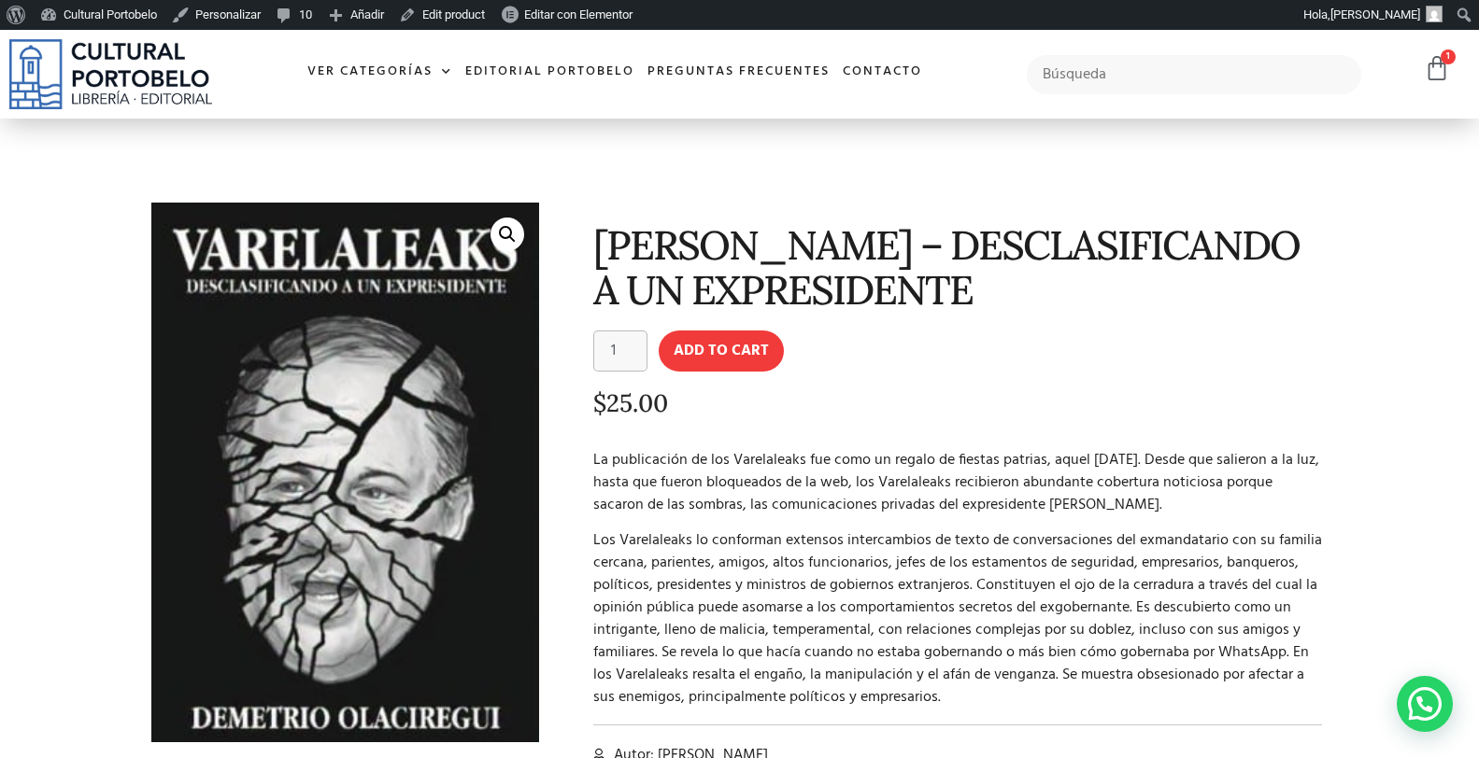  Describe the element at coordinates (620, 351) in the screenshot. I see `input: Product quantity` at that location.